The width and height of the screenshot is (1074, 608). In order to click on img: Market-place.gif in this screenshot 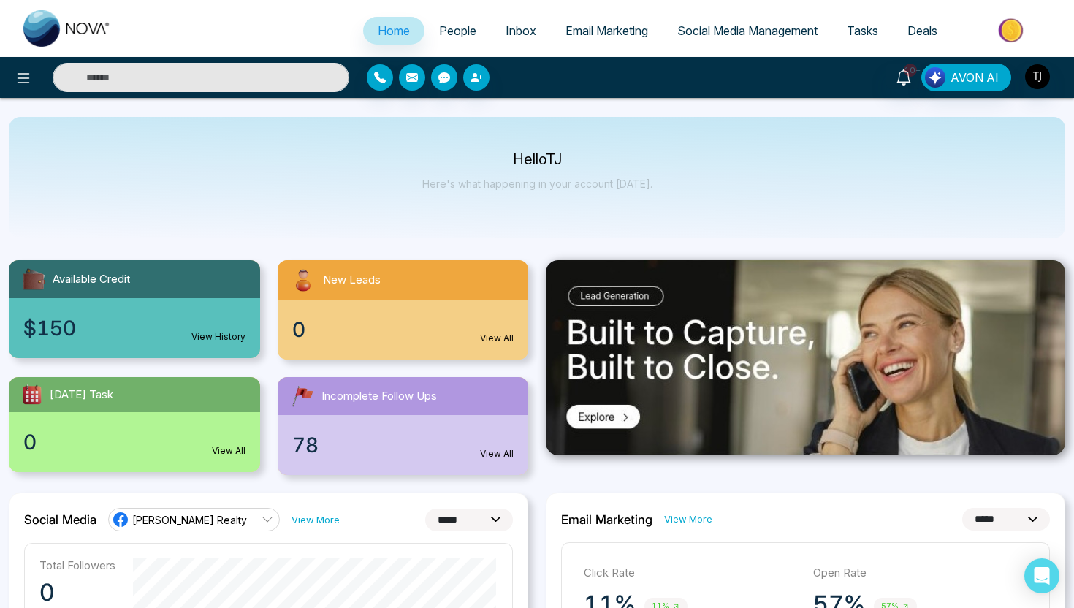, I will do `click(1012, 30)`.